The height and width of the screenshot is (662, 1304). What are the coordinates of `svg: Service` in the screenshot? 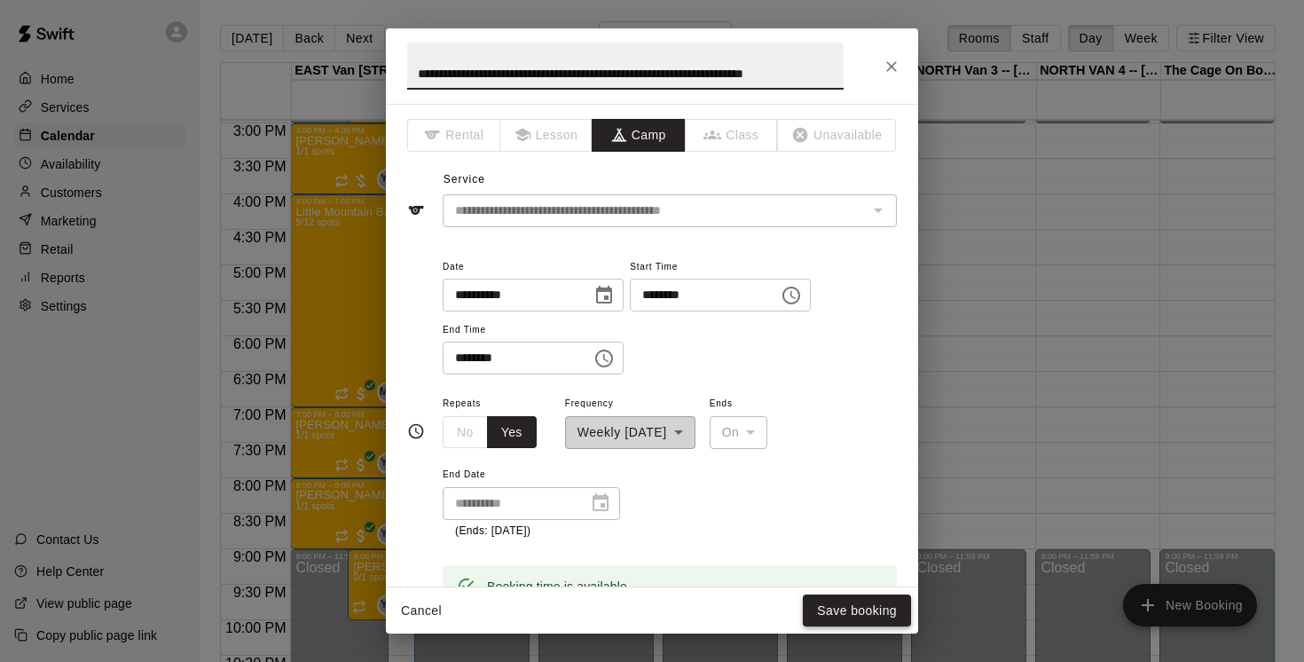 It's located at (416, 210).